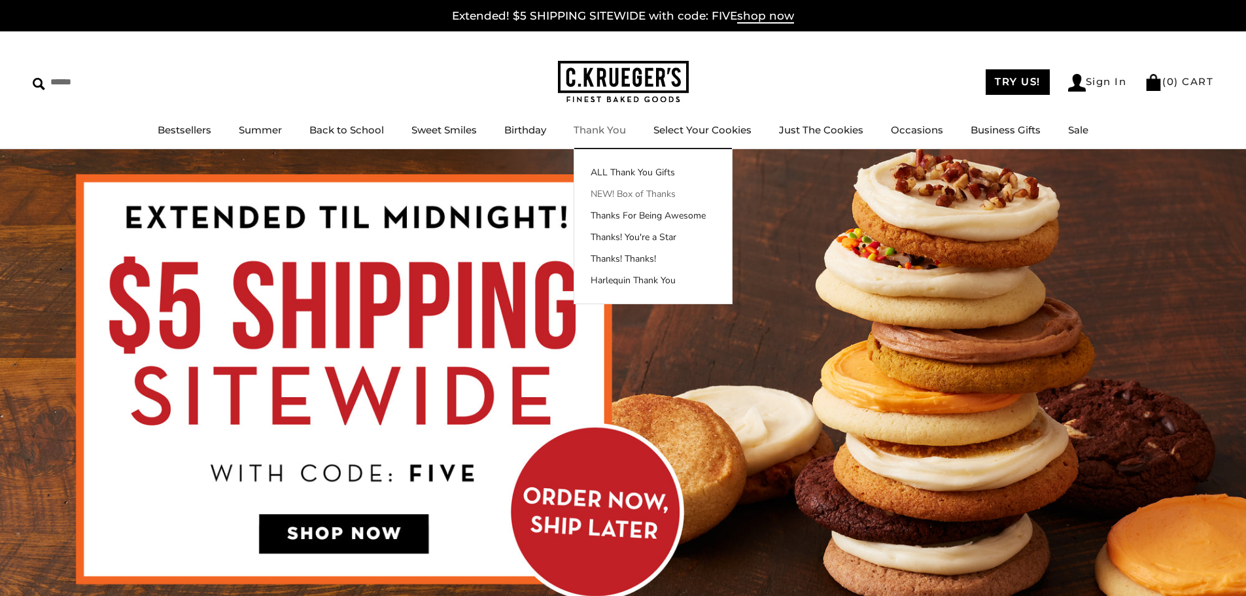 This screenshot has height=596, width=1246. What do you see at coordinates (347, 130) in the screenshot?
I see `a: Back to School` at bounding box center [347, 130].